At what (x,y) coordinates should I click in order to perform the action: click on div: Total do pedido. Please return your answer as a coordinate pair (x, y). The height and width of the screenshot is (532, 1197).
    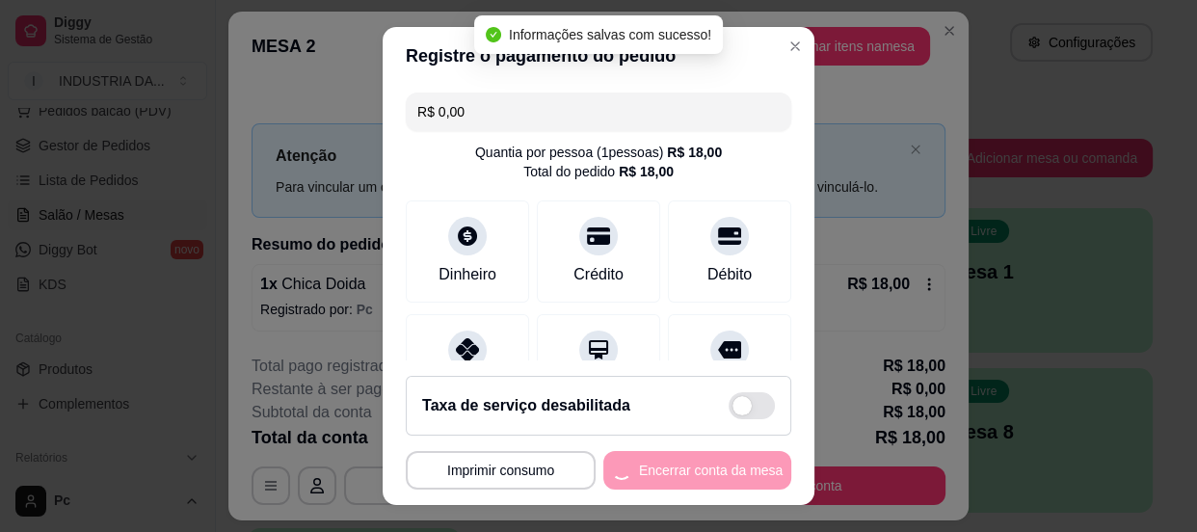
    Looking at the image, I should click on (599, 172).